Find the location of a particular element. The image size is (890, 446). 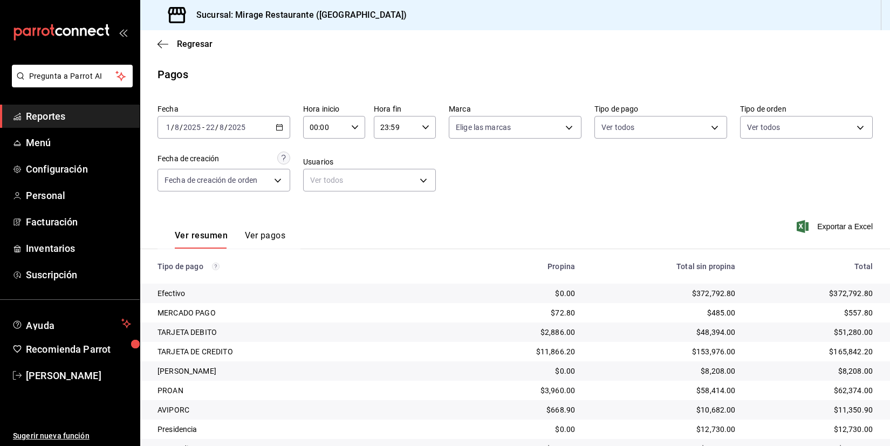

div: $58,414.00 is located at coordinates (663, 390).